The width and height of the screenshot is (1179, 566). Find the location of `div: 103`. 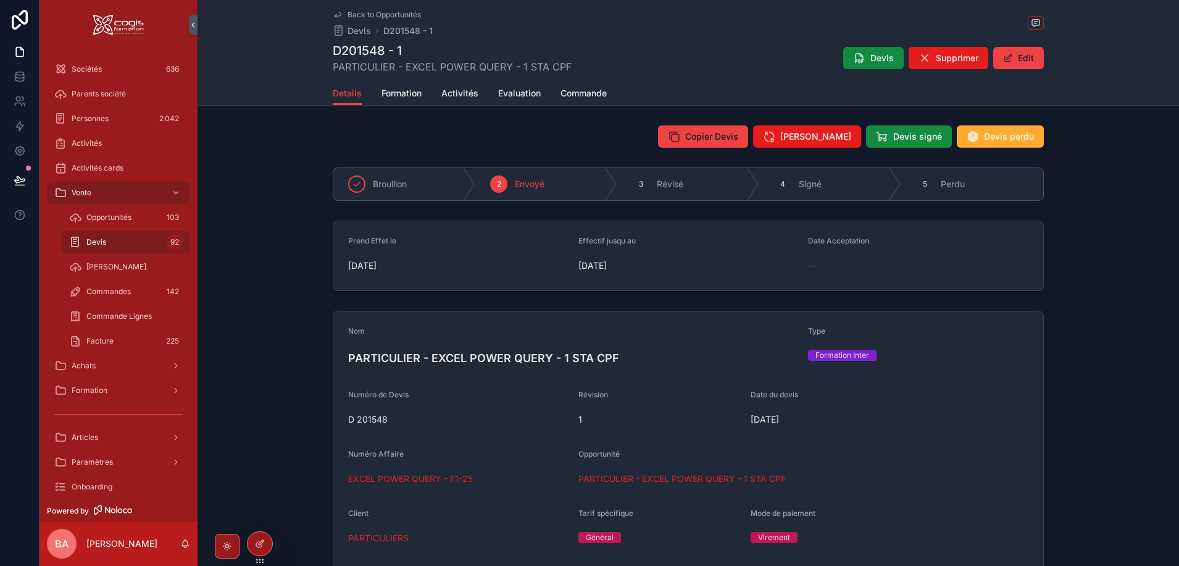

div: 103 is located at coordinates (173, 217).